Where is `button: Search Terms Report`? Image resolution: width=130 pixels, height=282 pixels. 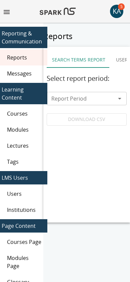 button: Search Terms Report is located at coordinates (79, 60).